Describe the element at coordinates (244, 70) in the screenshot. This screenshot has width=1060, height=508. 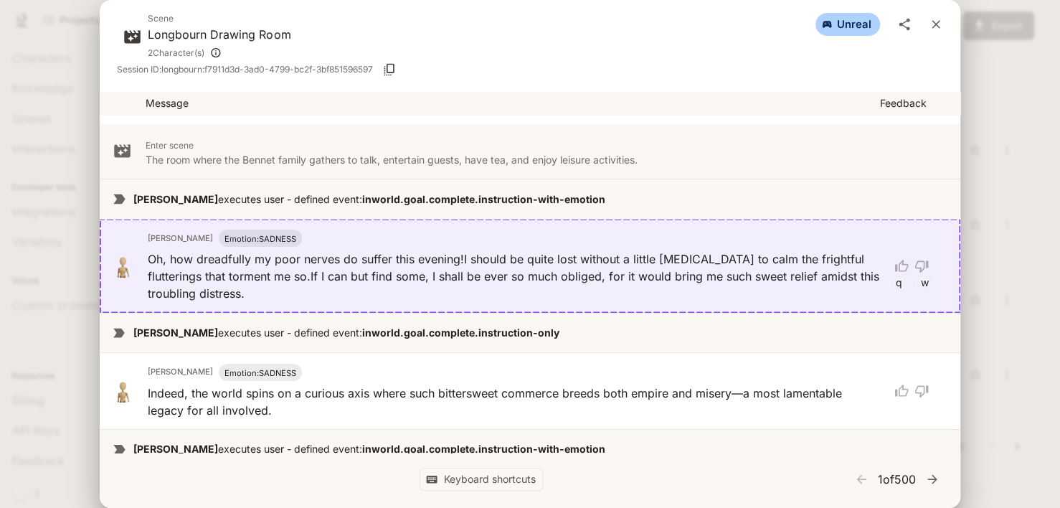
I see `span: Session ID: longbourn:f7911d3d-3ad0-4799-bc2f-3bf851596597` at that location.